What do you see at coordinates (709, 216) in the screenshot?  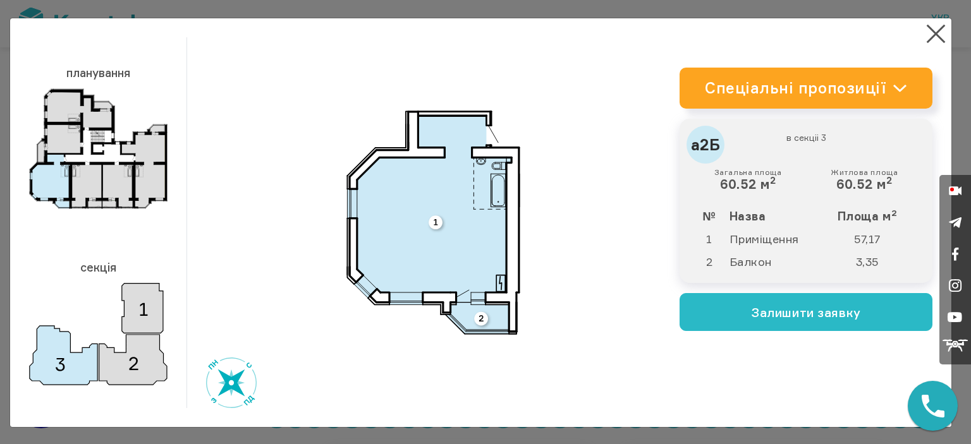 I see `th: №` at bounding box center [709, 216].